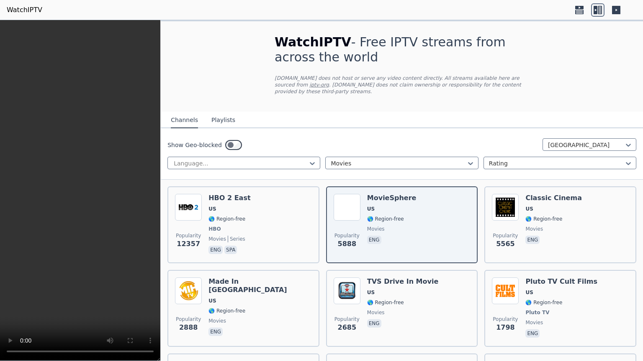 Image resolution: width=643 pixels, height=361 pixels. I want to click on span: 2685, so click(347, 328).